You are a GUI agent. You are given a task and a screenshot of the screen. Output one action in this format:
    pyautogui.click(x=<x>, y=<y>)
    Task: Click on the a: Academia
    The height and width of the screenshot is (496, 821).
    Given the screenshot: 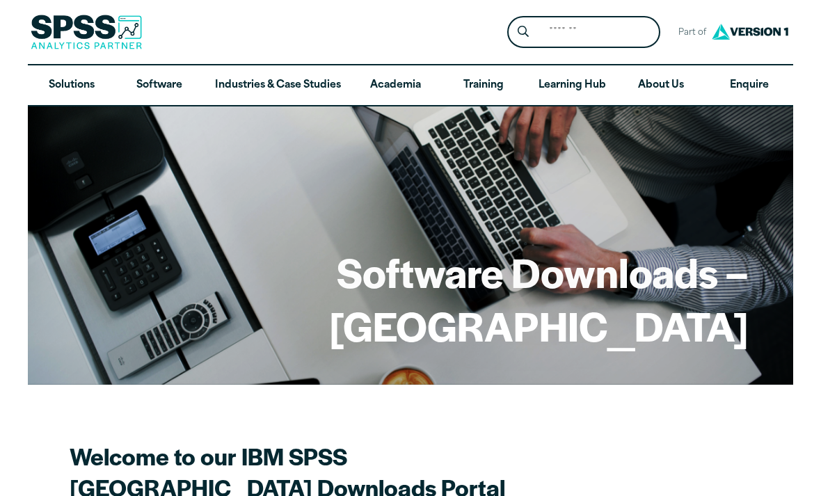 What is the action you would take?
    pyautogui.click(x=396, y=86)
    